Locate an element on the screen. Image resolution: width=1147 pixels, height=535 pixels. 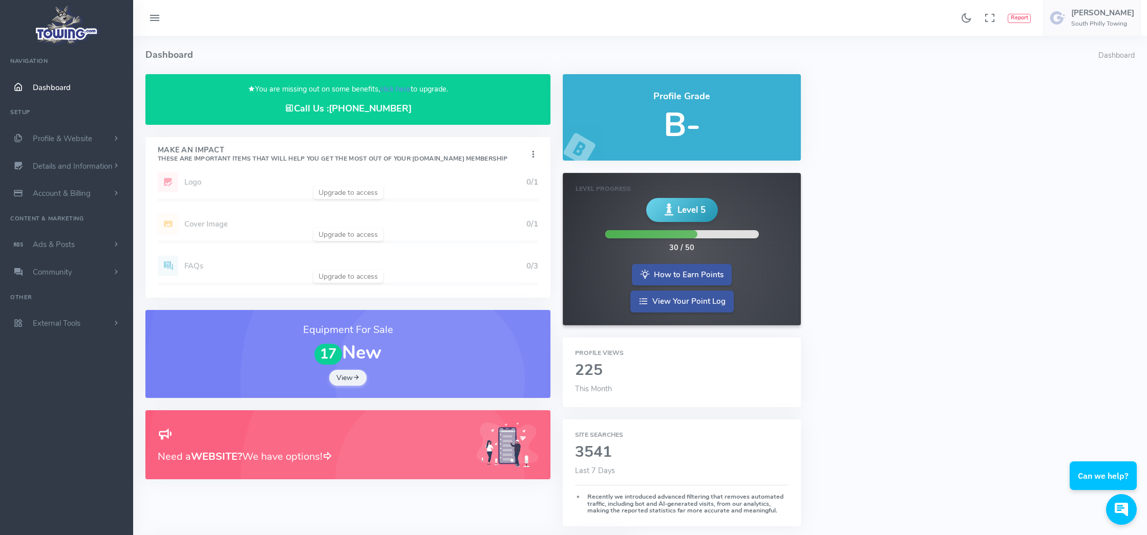
a: View is located at coordinates (348, 378).